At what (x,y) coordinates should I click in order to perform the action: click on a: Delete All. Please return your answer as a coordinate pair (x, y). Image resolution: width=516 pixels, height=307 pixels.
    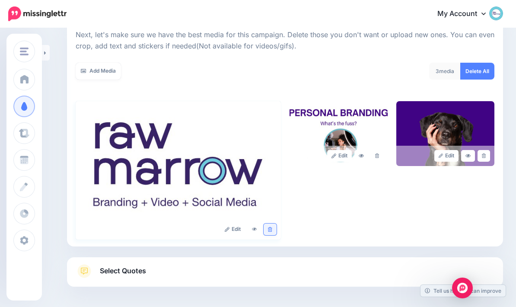
    Looking at the image, I should click on (477, 71).